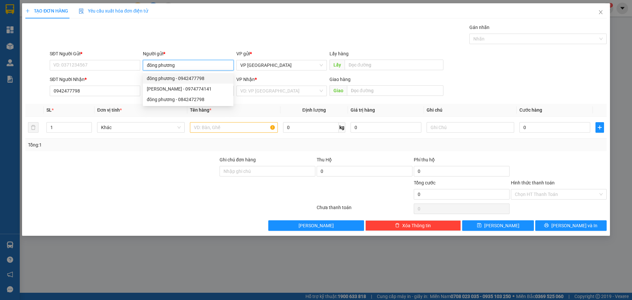  What do you see at coordinates (470, 110) in the screenshot?
I see `th: Ghi chú` at bounding box center [470, 110].